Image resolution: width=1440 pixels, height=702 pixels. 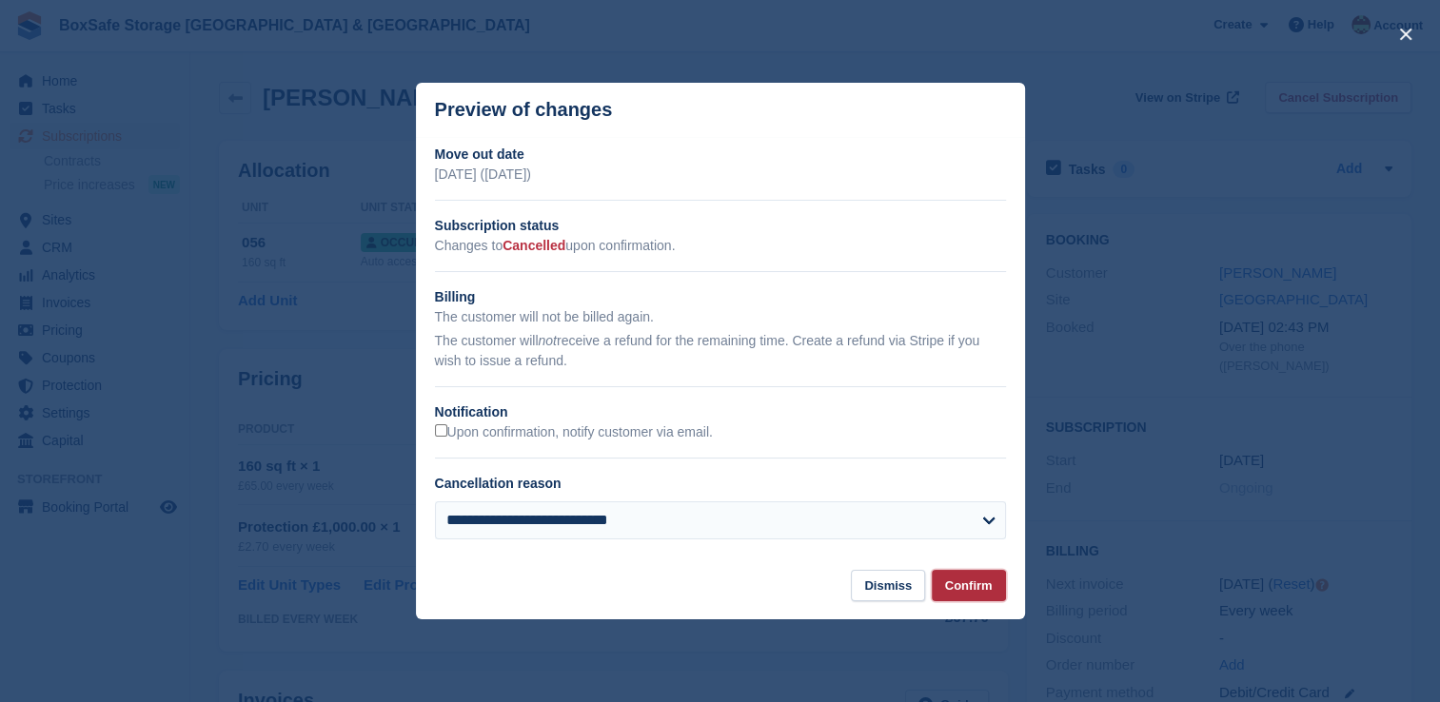 What do you see at coordinates (888, 585) in the screenshot?
I see `button: Dismiss` at bounding box center [888, 585].